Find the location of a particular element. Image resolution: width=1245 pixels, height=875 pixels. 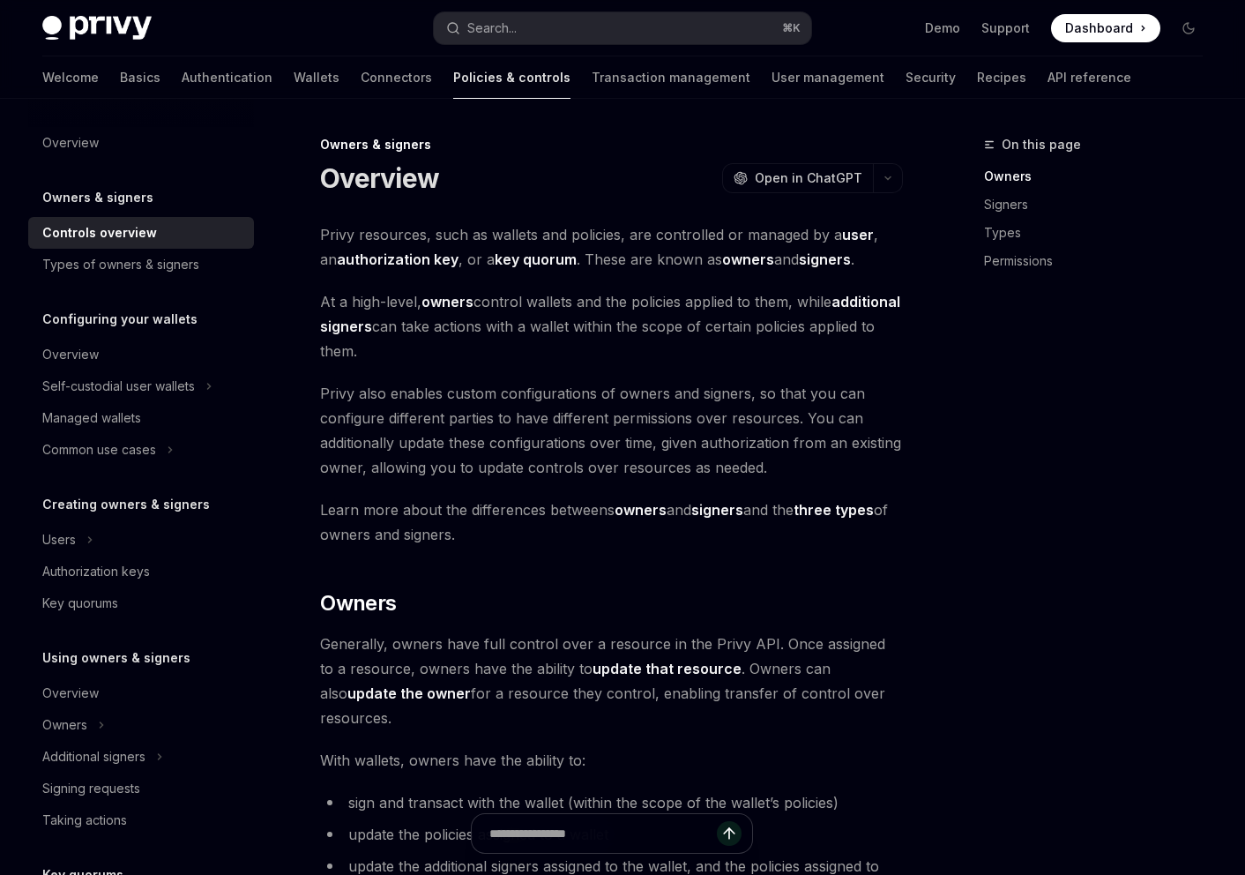

button: Send message is located at coordinates (729, 833).